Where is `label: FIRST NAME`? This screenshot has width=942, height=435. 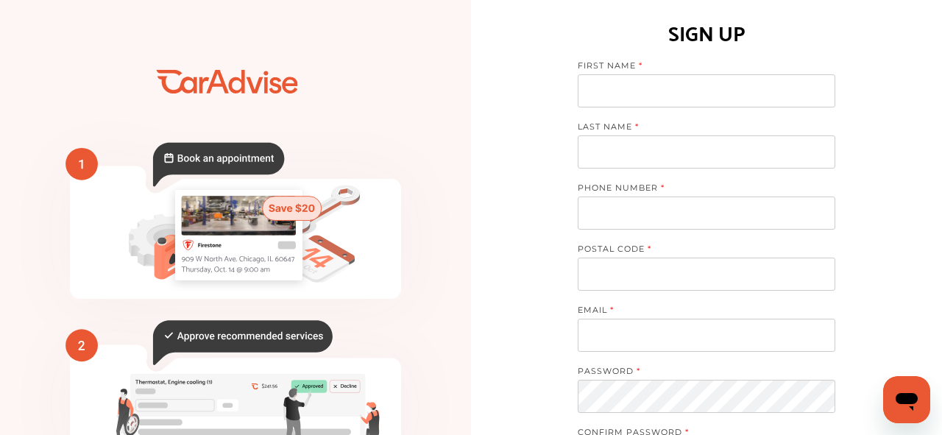 label: FIRST NAME is located at coordinates (699, 67).